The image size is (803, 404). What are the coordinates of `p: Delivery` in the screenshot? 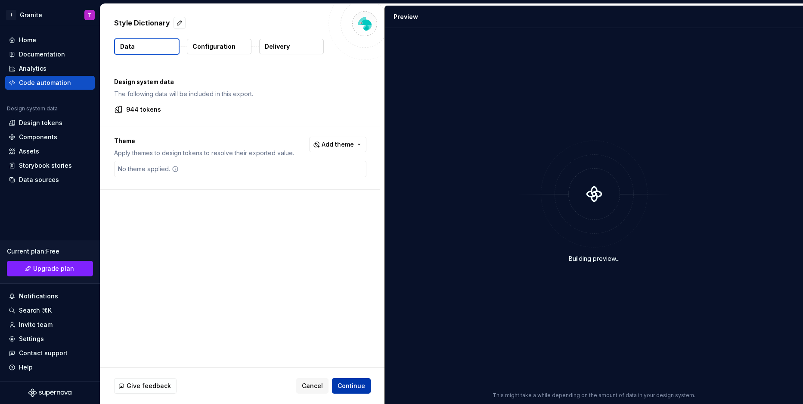 It's located at (277, 47).